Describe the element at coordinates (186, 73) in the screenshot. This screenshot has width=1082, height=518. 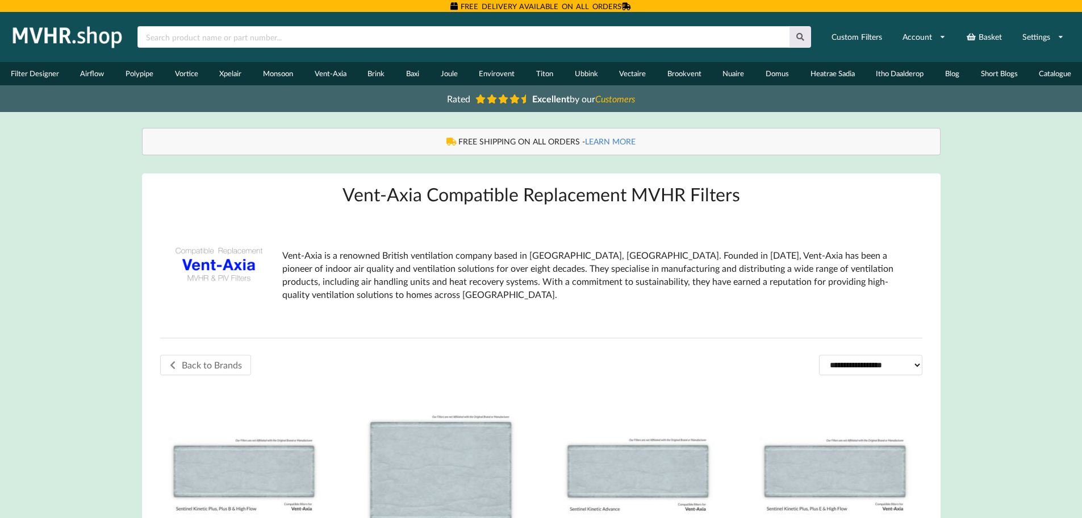
I see `a: Vortice` at that location.